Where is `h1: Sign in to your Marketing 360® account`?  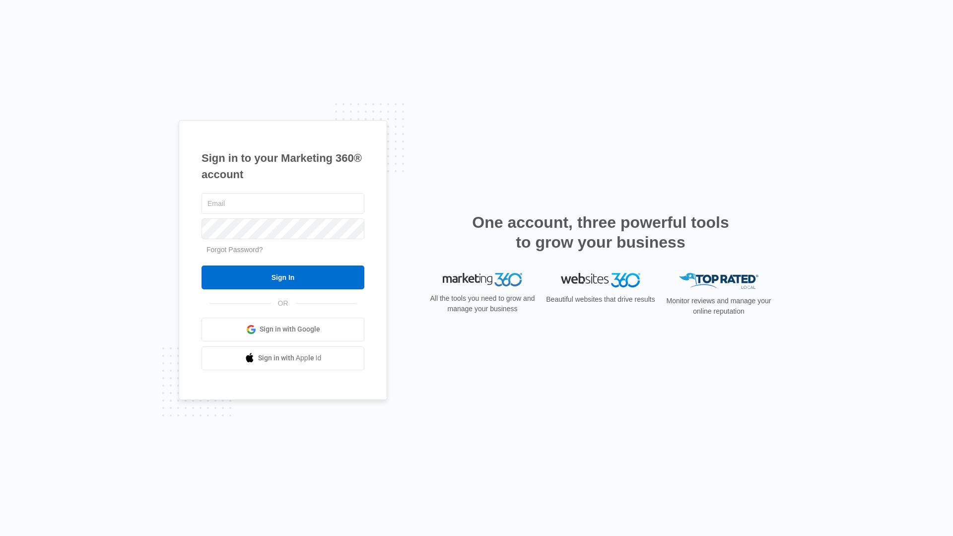
h1: Sign in to your Marketing 360® account is located at coordinates (283, 166).